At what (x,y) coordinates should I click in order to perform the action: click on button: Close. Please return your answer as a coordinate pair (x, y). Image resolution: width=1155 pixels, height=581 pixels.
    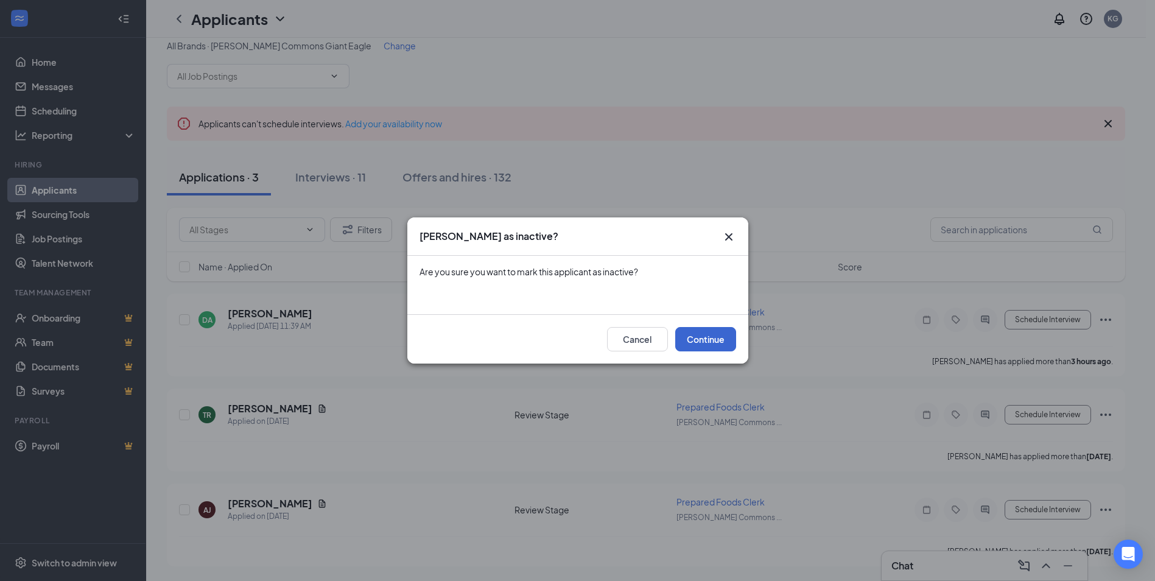
    Looking at the image, I should click on (729, 237).